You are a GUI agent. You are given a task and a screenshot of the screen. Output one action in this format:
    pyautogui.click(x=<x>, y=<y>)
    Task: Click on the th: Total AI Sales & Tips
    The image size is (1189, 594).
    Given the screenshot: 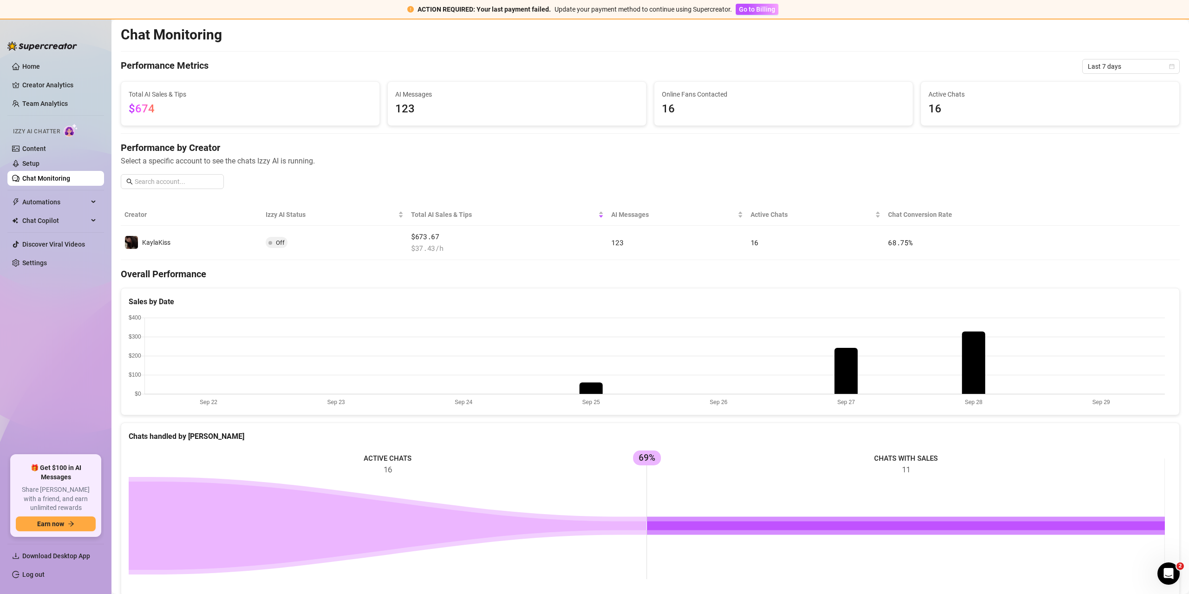 What is the action you would take?
    pyautogui.click(x=508, y=215)
    